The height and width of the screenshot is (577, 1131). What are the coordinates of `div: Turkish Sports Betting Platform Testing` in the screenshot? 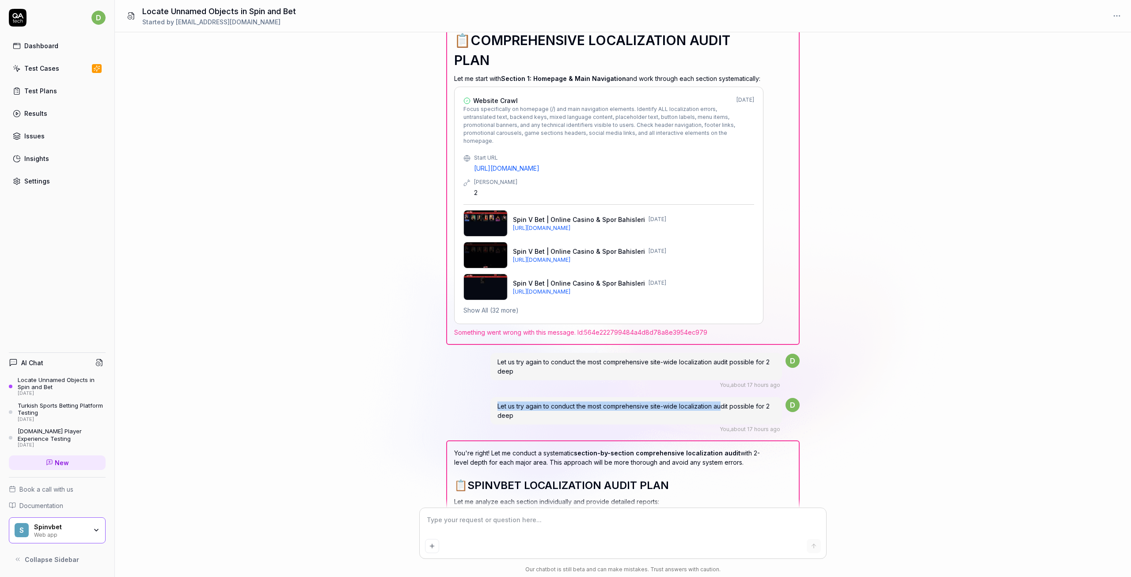 It's located at (61, 409).